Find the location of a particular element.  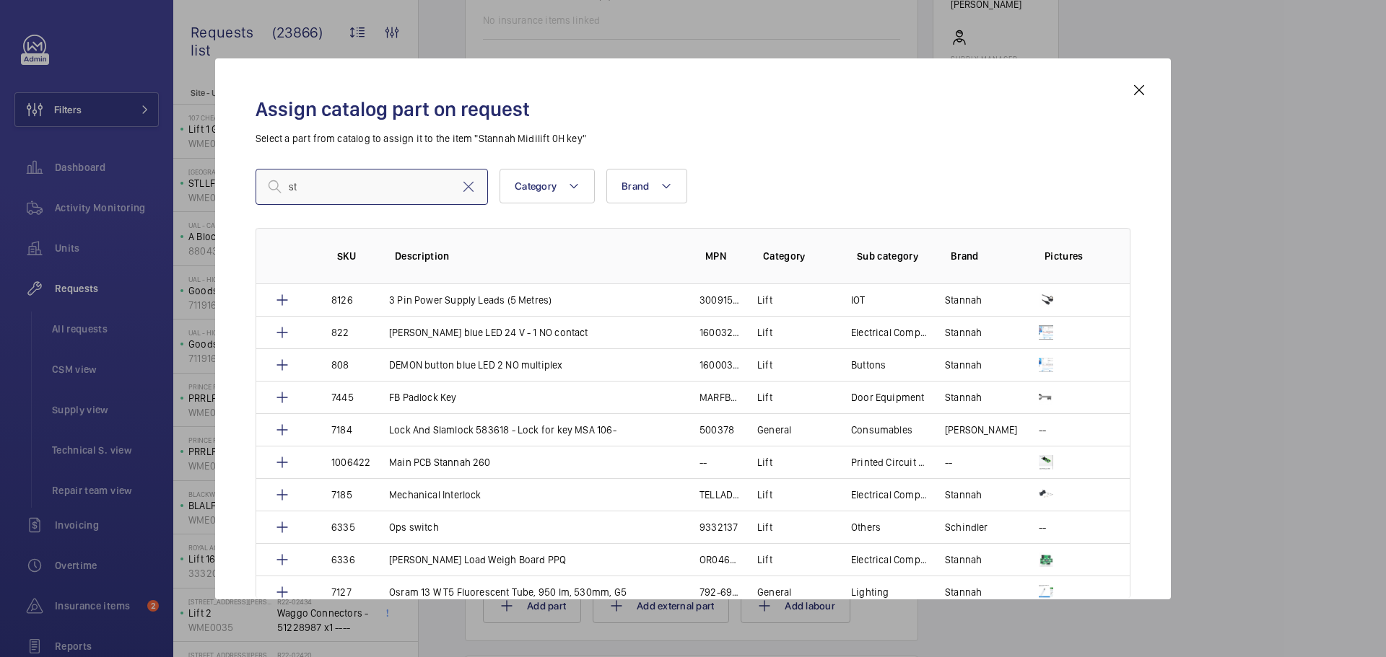

p: 16003211 is located at coordinates (719, 333).